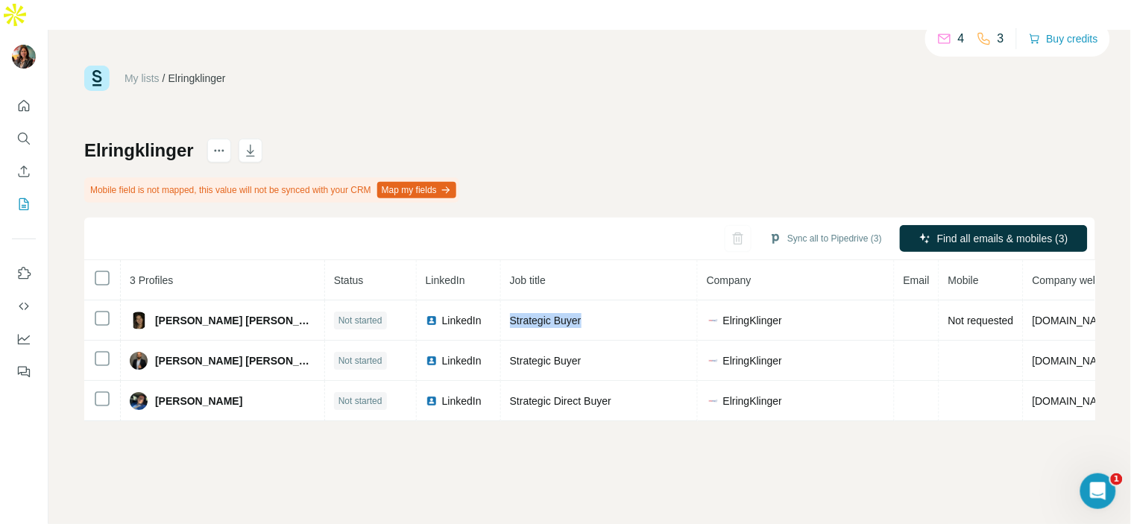 This screenshot has width=1131, height=524. Describe the element at coordinates (219, 151) in the screenshot. I see `button: actions` at that location.